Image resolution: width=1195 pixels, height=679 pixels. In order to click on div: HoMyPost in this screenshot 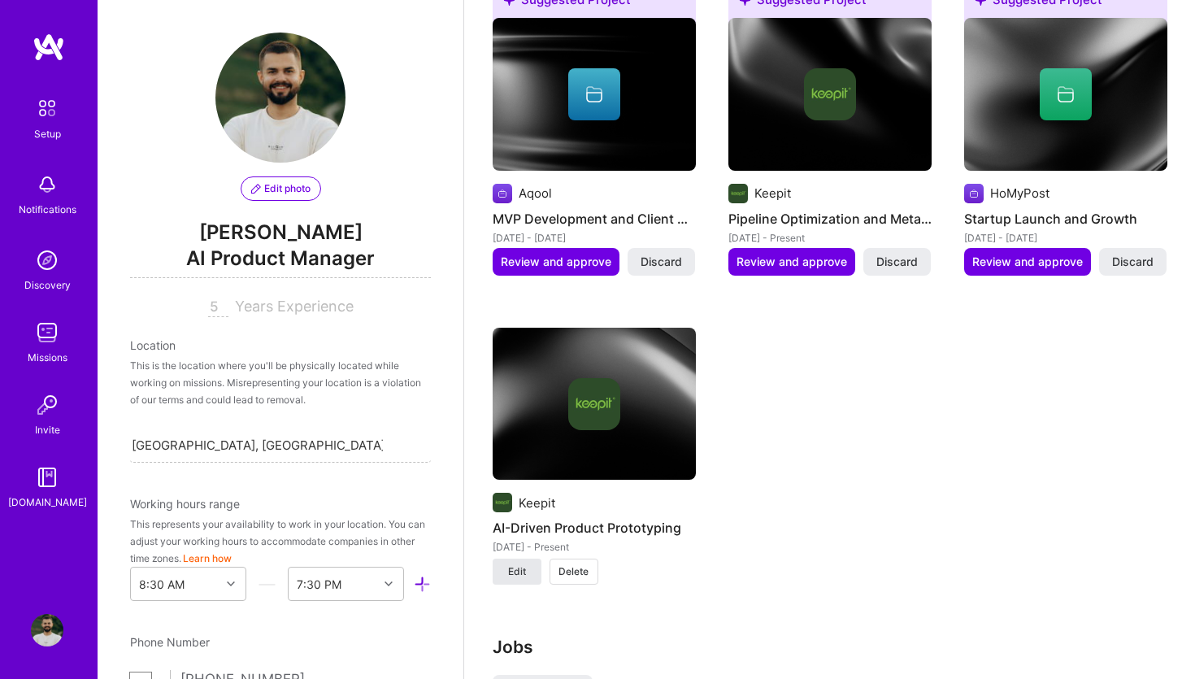, I will do `click(1019, 193)`.